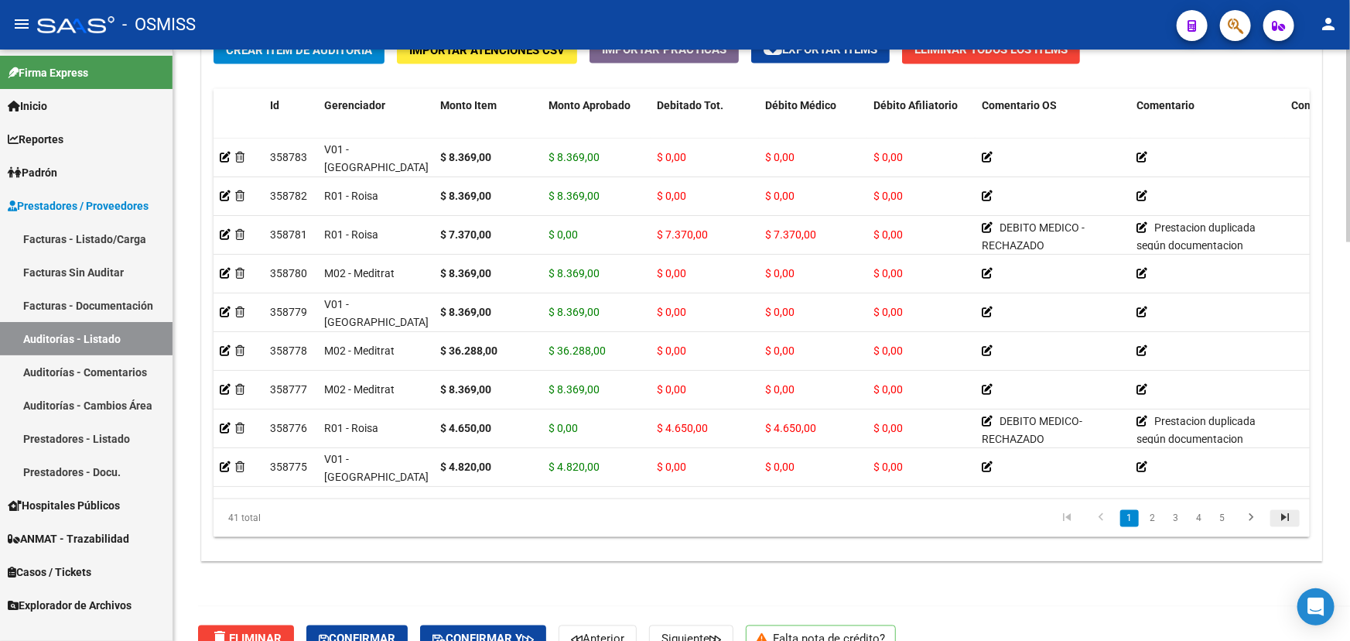 The width and height of the screenshot is (1350, 641). Describe the element at coordinates (1165, 105) in the screenshot. I see `span: Comentario` at that location.